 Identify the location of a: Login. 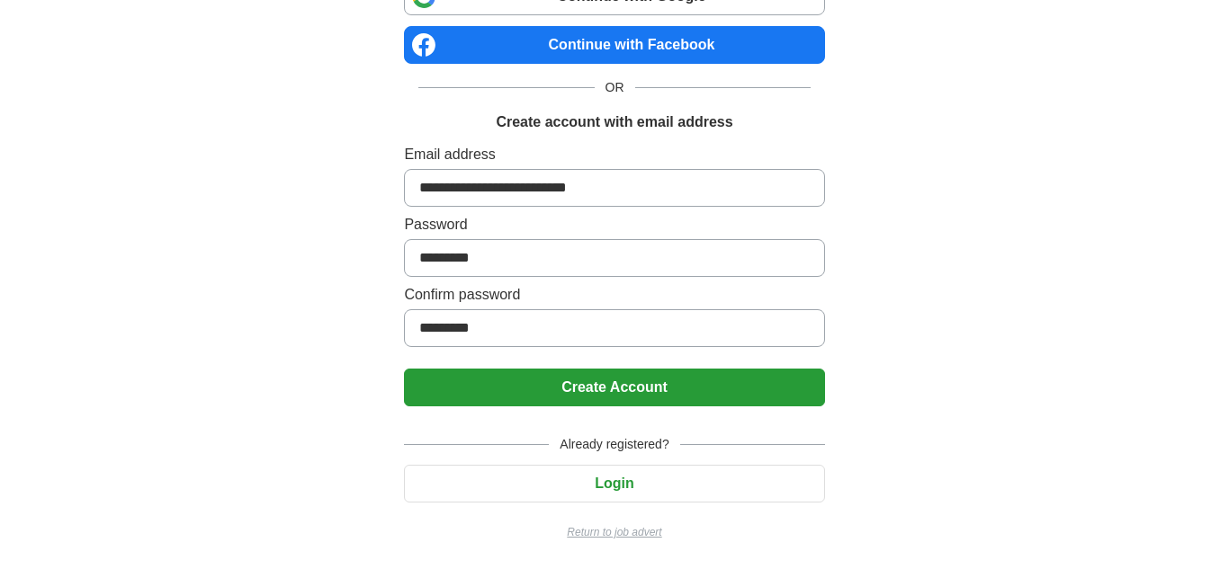
(614, 483).